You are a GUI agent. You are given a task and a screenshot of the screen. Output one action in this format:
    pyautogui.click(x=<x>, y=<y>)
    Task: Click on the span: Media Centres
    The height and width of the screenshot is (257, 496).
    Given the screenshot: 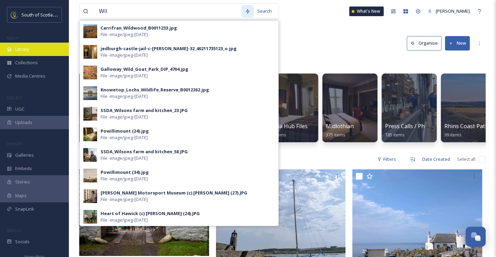 What is the action you would take?
    pyautogui.click(x=30, y=76)
    